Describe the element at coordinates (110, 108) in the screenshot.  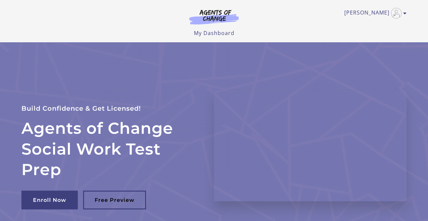
I see `p: Build Confidence & Get Licensed!` at that location.